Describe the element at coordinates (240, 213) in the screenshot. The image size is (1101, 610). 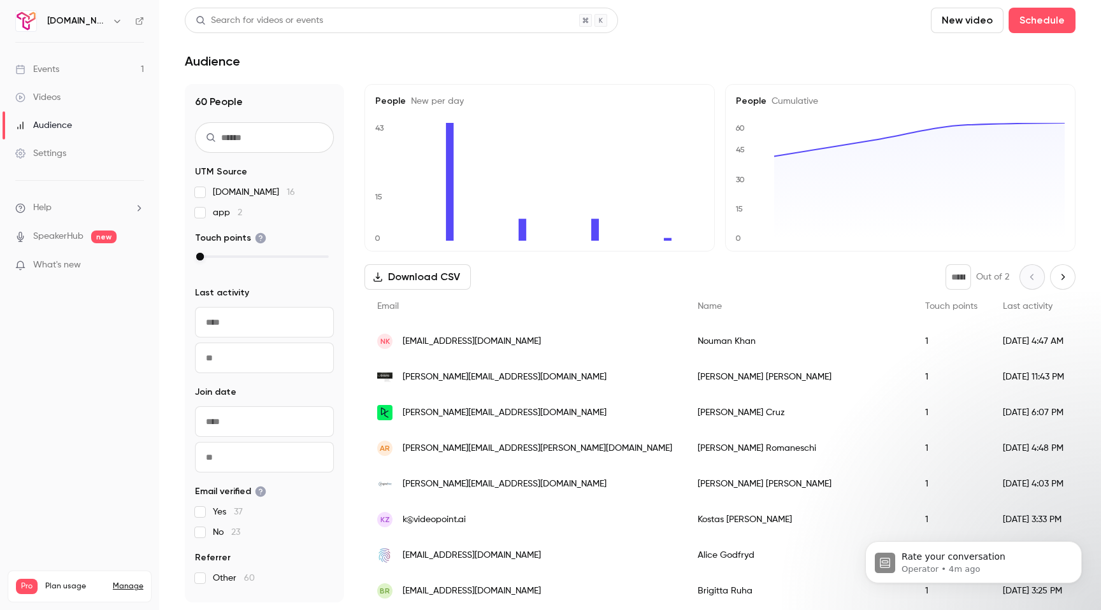
I see `span: 2` at that location.